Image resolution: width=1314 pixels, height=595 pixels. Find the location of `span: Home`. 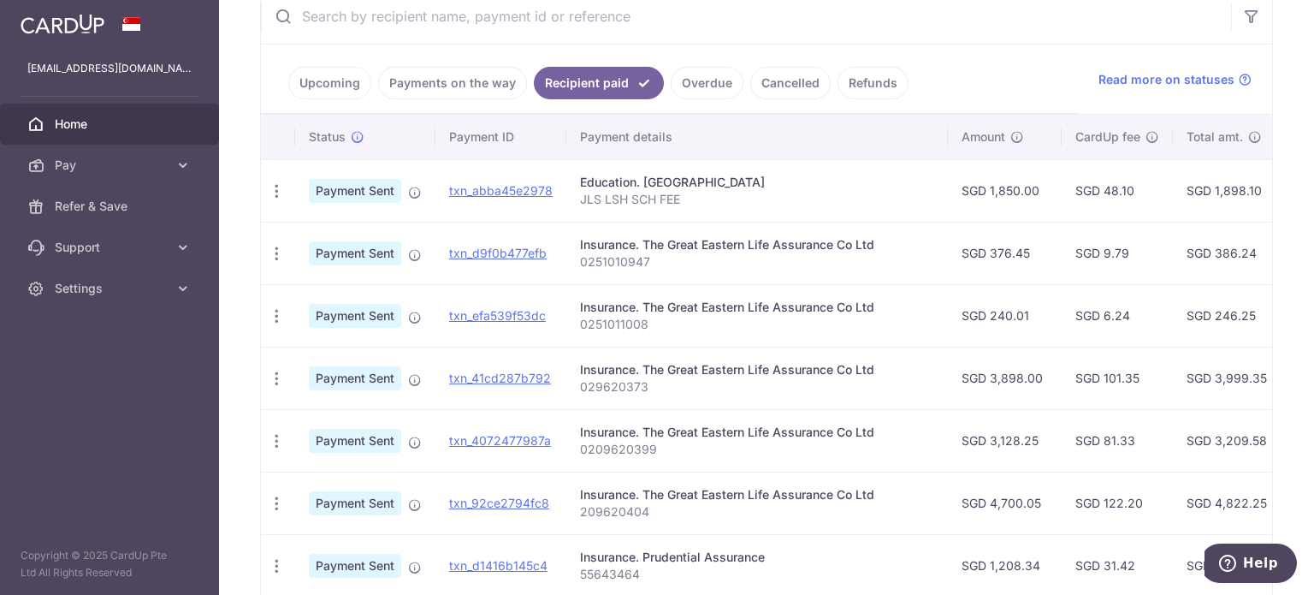

span: Home is located at coordinates (111, 124).